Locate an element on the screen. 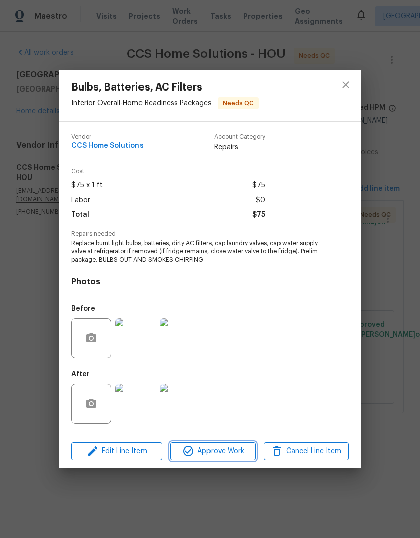 The height and width of the screenshot is (538, 420). button: Approve Work is located at coordinates (212, 451).